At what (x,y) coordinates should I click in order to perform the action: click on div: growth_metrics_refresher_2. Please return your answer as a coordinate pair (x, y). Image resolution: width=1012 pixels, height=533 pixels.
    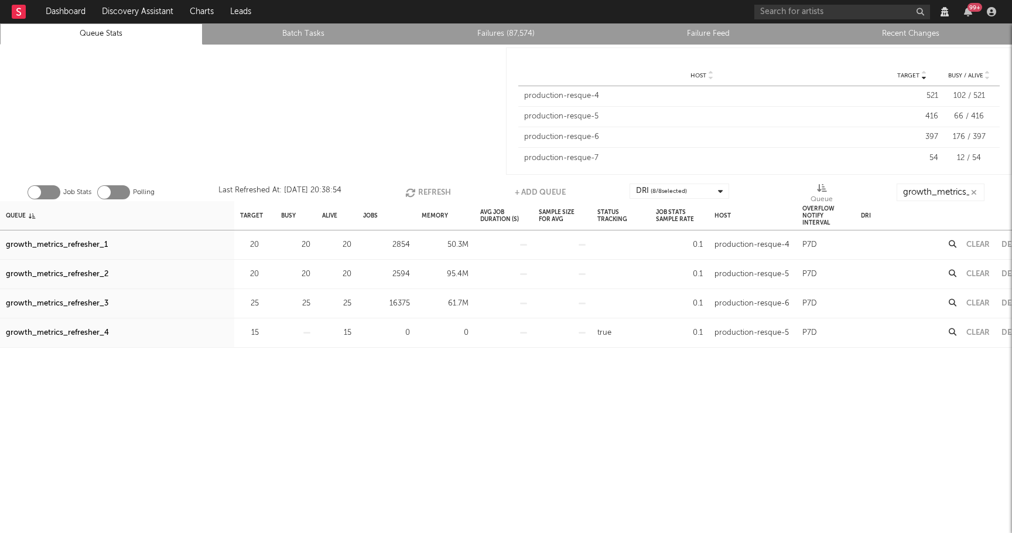
    Looking at the image, I should click on (57, 274).